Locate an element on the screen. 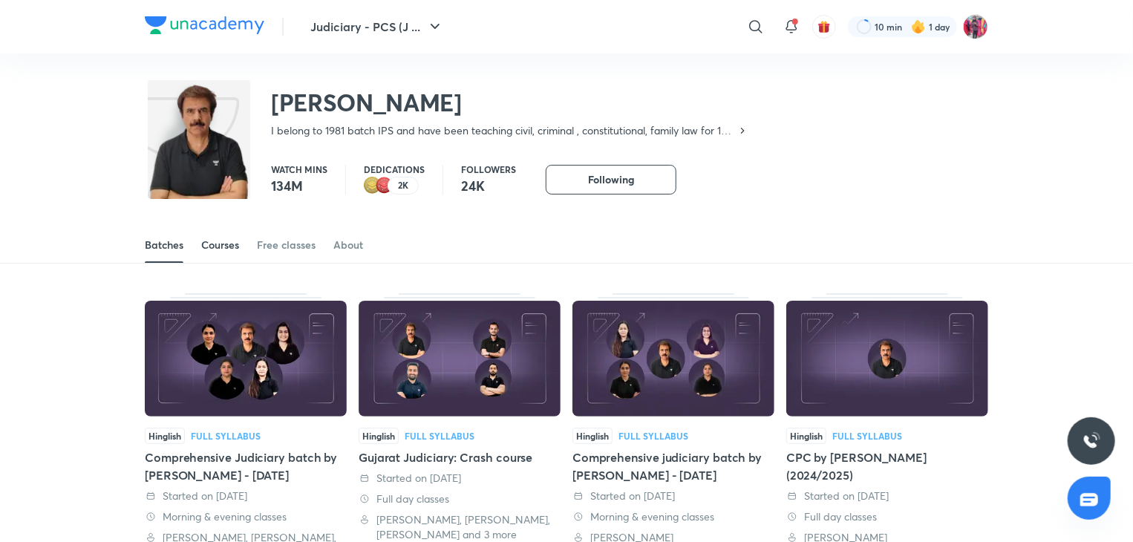  div: Batches is located at coordinates (164, 245).